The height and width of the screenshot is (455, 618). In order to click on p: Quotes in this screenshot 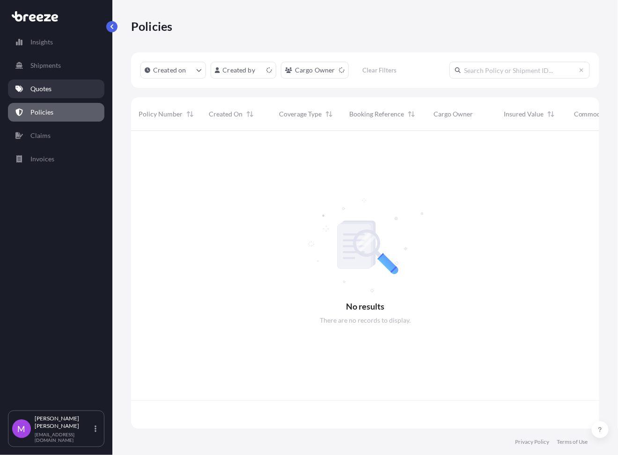, I will do `click(41, 89)`.